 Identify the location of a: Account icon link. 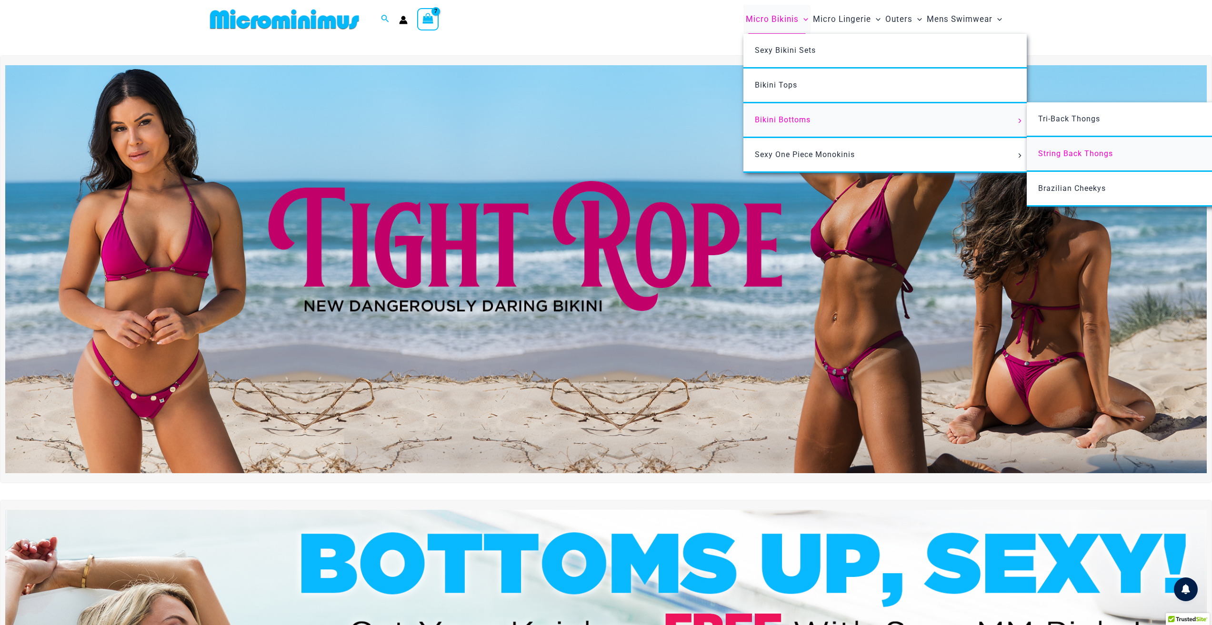
(403, 20).